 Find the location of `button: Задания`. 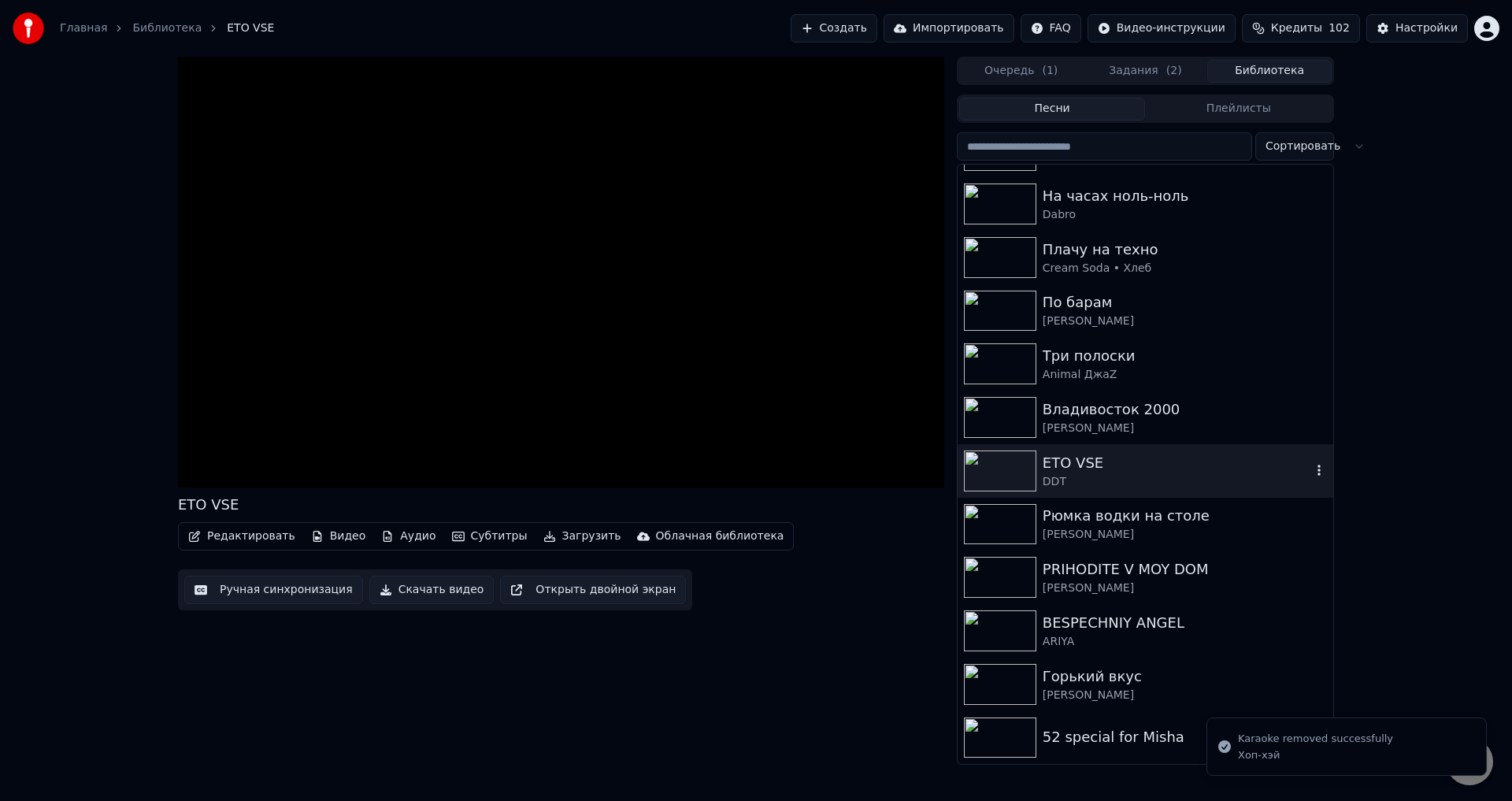

button: Задания is located at coordinates (1146, 71).